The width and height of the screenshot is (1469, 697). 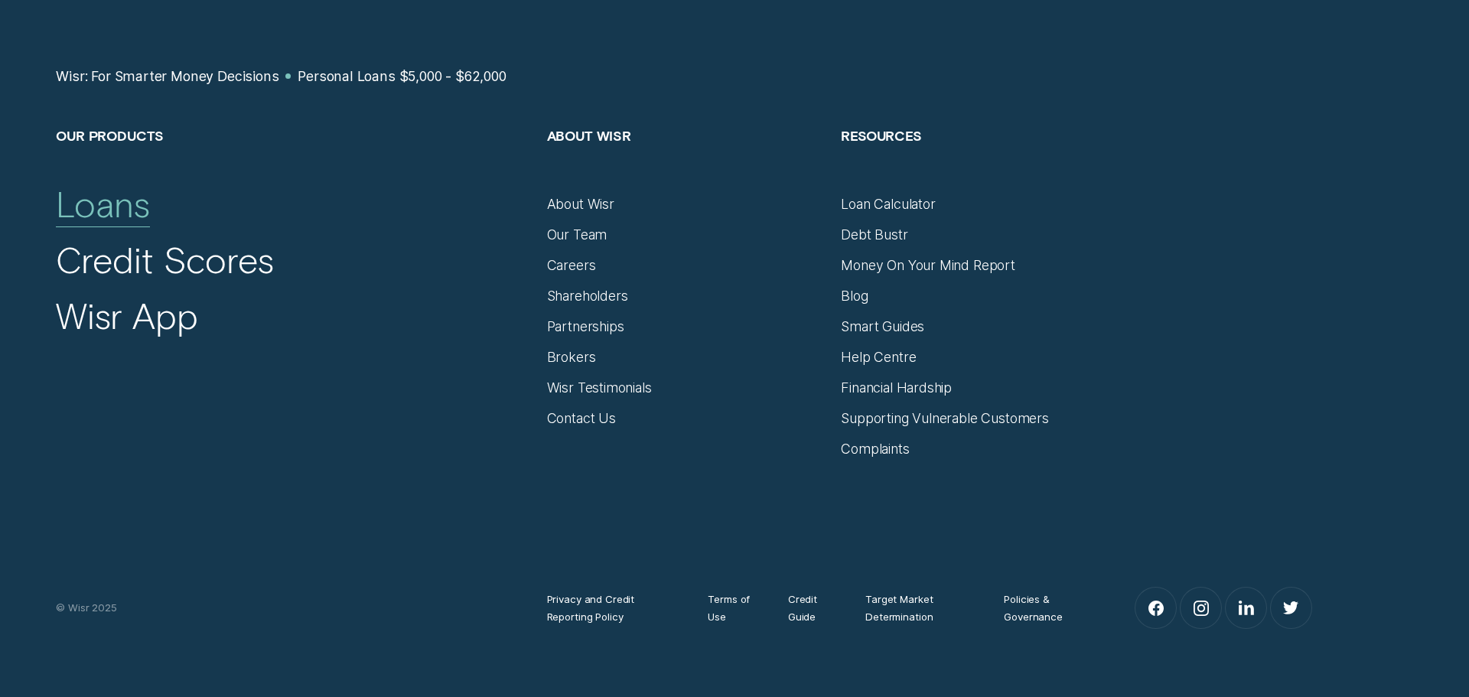 I want to click on a: LinkedIn, so click(x=1246, y=608).